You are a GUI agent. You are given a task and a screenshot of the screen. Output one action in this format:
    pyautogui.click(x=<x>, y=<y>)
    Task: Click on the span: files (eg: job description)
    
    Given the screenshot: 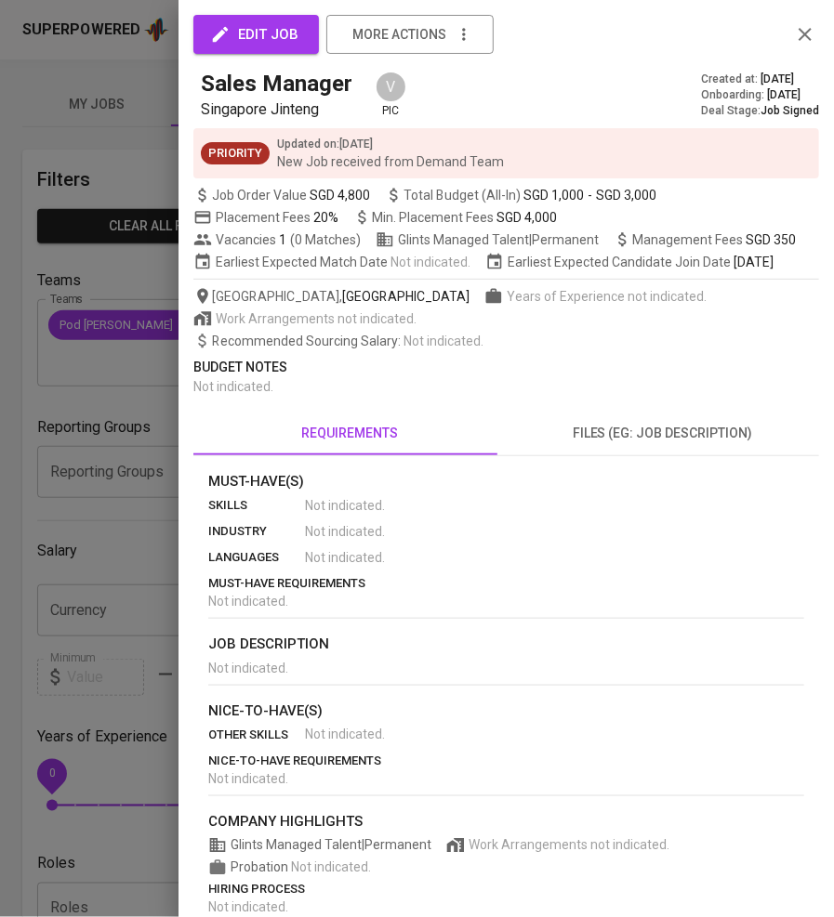 What is the action you would take?
    pyautogui.click(x=663, y=433)
    